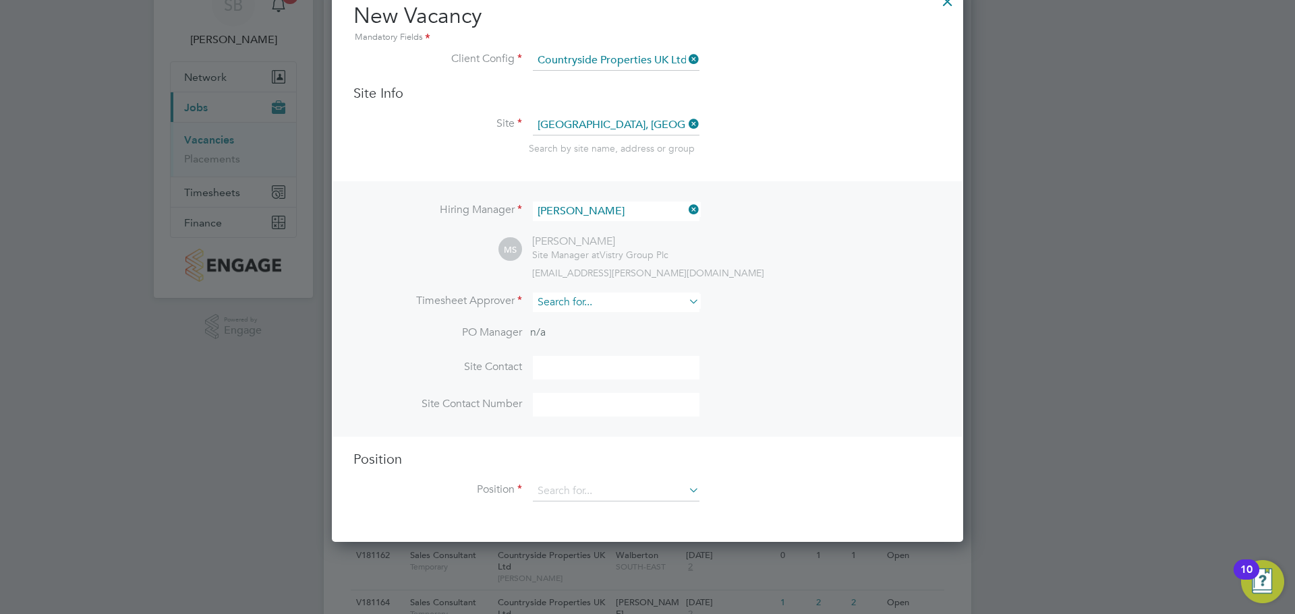  Describe the element at coordinates (438, 367) in the screenshot. I see `label: Site Contact` at that location.